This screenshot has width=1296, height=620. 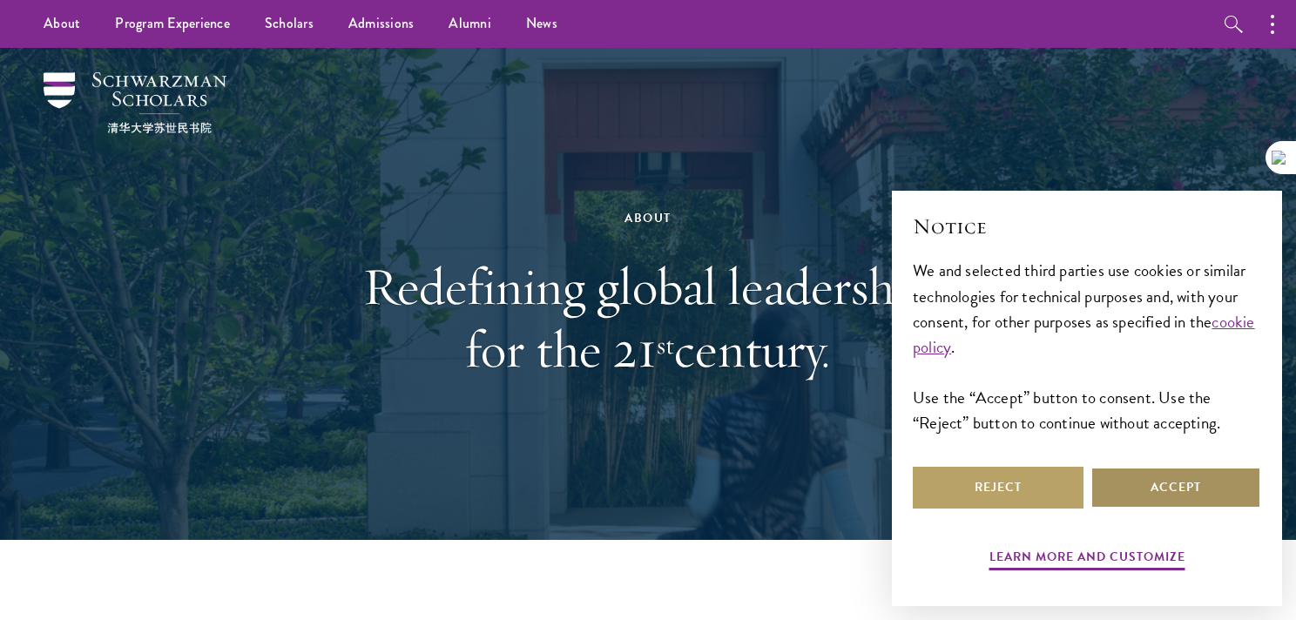 What do you see at coordinates (648, 218) in the screenshot?
I see `div: About` at bounding box center [648, 218].